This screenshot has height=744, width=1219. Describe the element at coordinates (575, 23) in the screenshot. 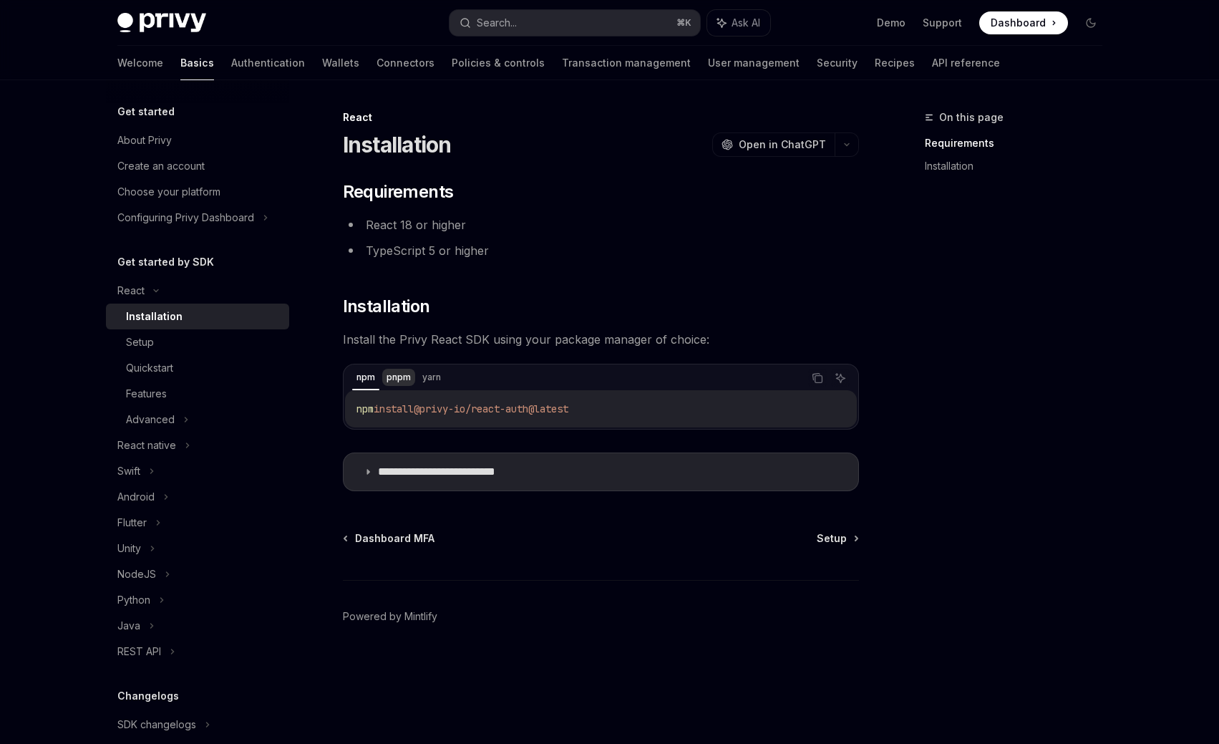

I see `button: Search...⌘K` at that location.